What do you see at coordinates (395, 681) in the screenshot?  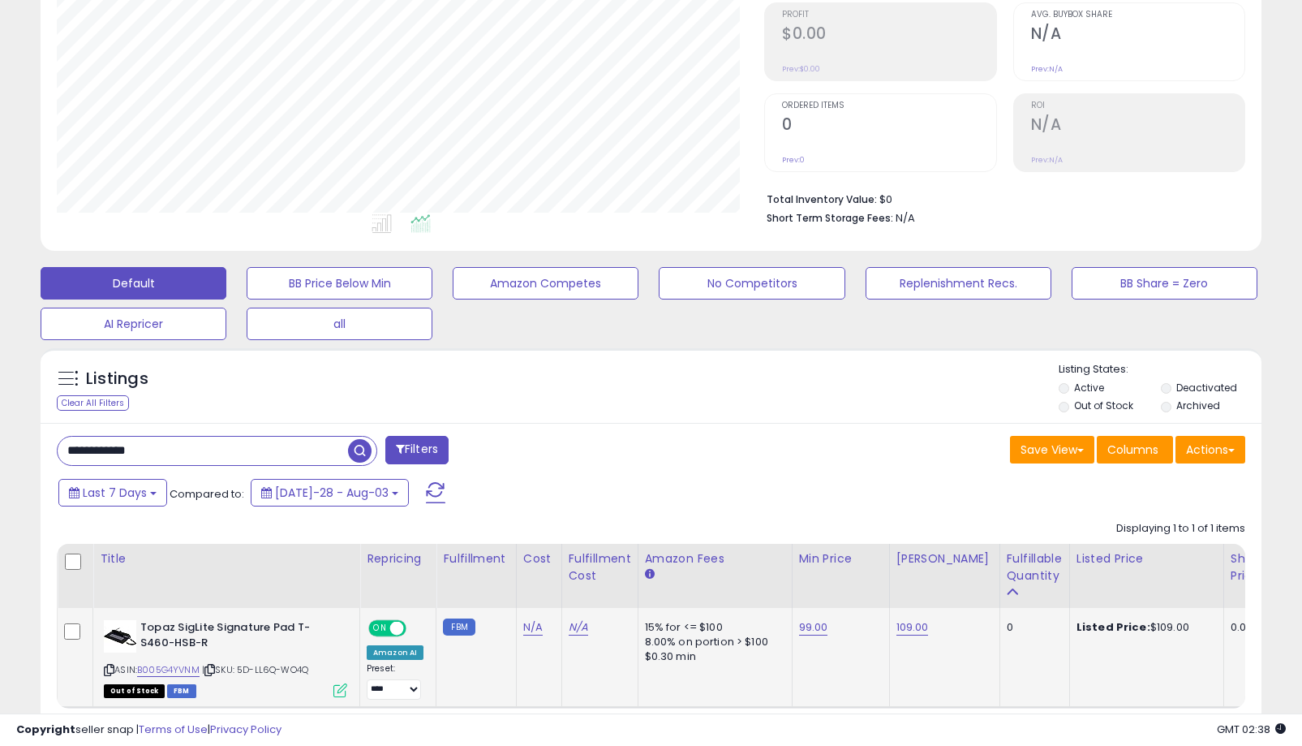 I see `div: Preset:` at bounding box center [395, 681].